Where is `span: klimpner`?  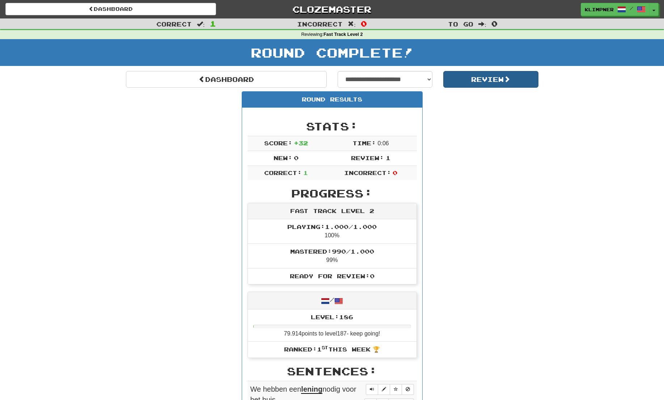 span: klimpner is located at coordinates (600, 9).